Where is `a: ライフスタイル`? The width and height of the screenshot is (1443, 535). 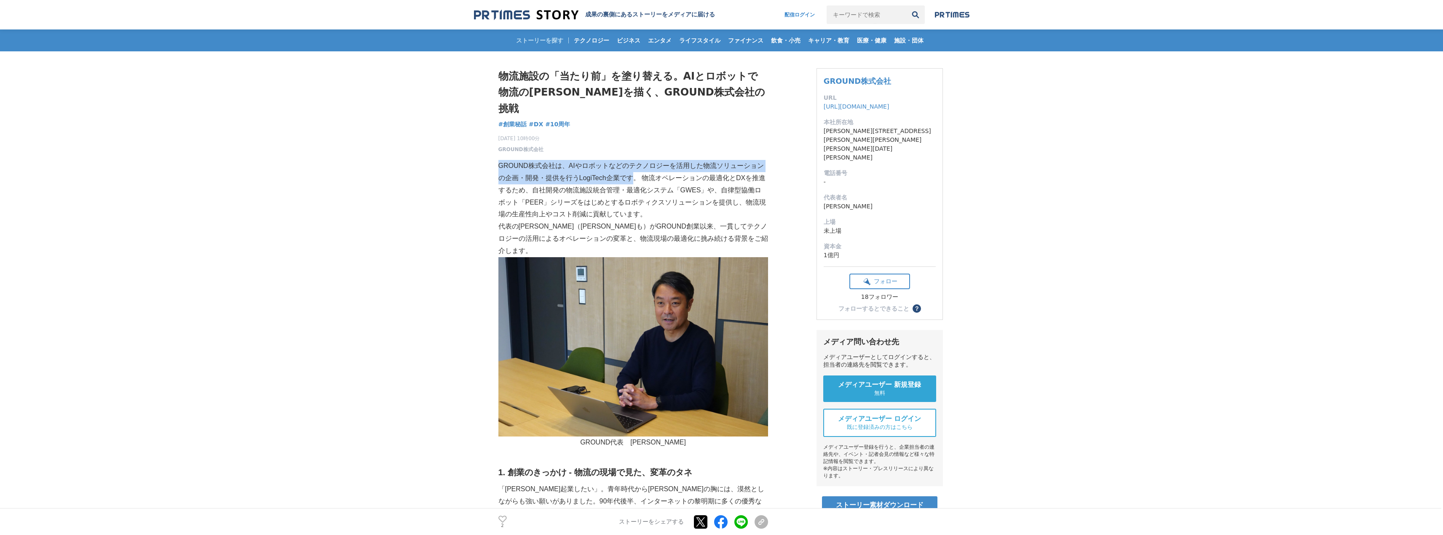 a: ライフスタイル is located at coordinates (700, 40).